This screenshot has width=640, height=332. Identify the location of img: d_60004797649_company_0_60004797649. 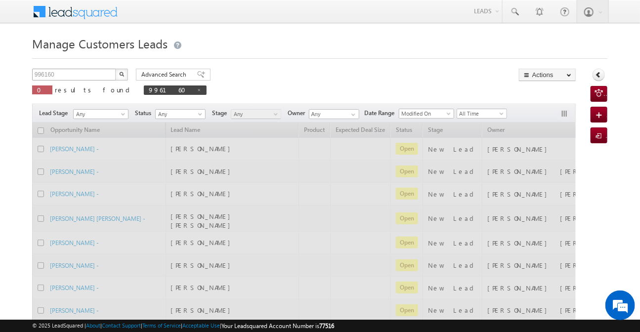
(29, 58).